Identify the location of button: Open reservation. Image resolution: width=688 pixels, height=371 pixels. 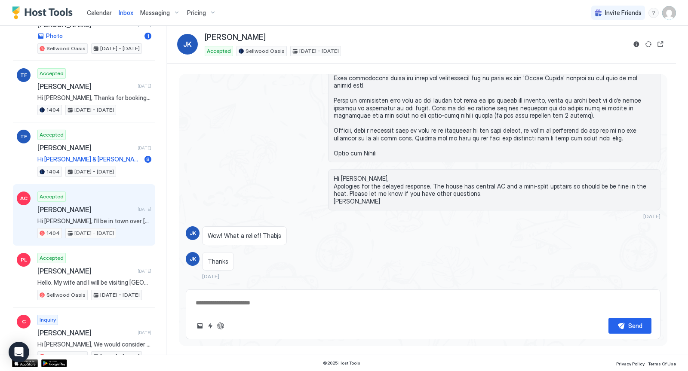
(660, 44).